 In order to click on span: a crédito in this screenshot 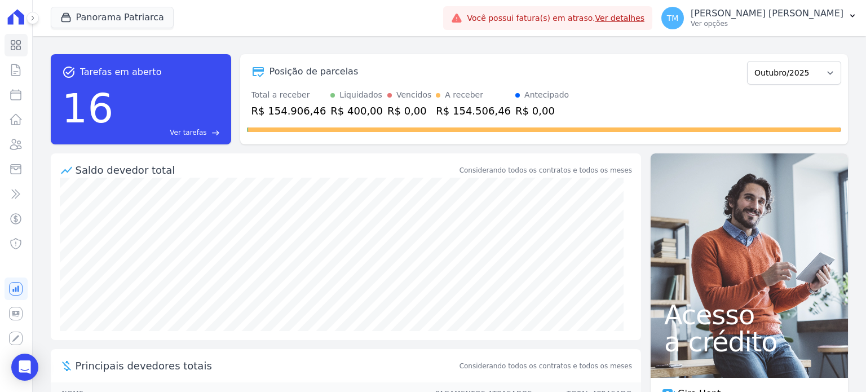, I will do `click(750, 342)`.